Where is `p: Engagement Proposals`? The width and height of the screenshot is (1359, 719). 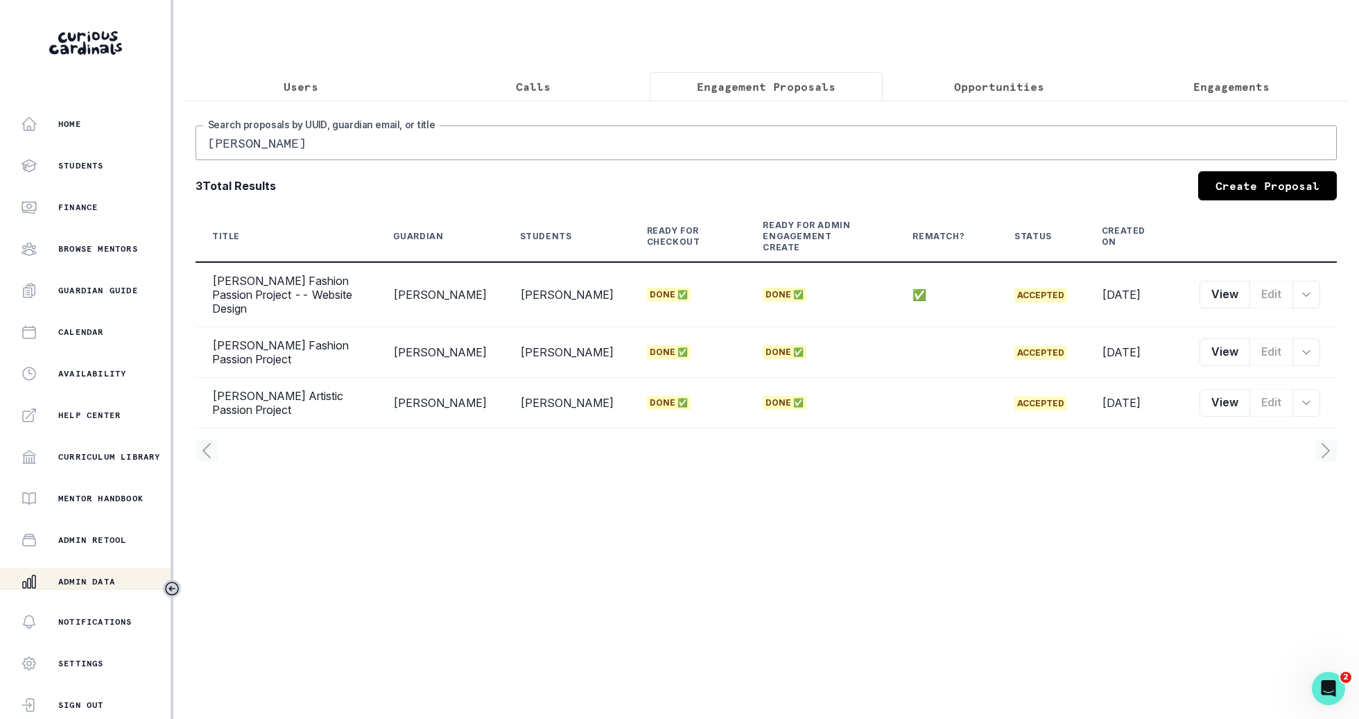 p: Engagement Proposals is located at coordinates (766, 87).